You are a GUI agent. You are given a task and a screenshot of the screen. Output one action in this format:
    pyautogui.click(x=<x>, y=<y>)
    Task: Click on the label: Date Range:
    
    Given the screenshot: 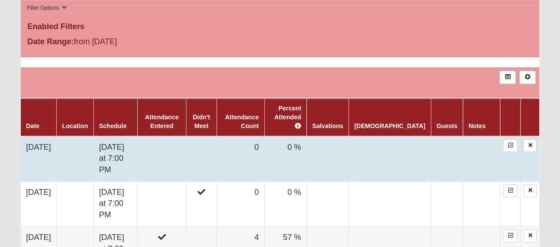 What is the action you would take?
    pyautogui.click(x=50, y=42)
    